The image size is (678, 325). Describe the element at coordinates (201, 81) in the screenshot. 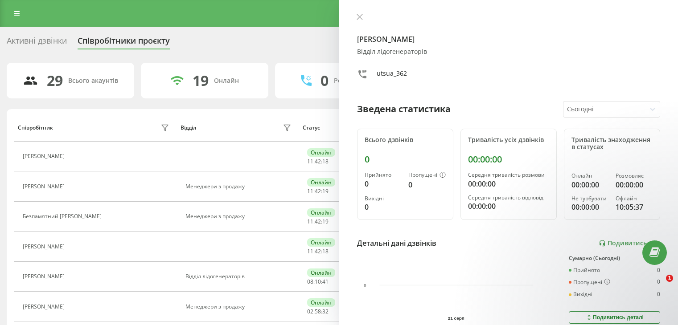

I see `div: 19` at that location.